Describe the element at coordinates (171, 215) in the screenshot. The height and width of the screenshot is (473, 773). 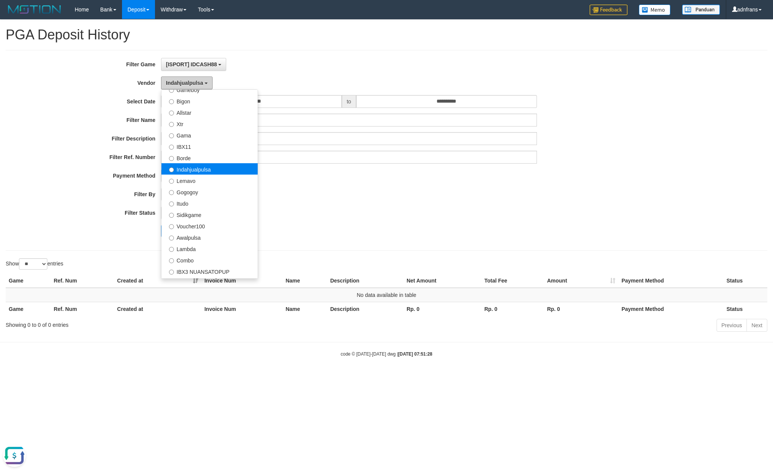
I see `input: Sidikgame` at that location.